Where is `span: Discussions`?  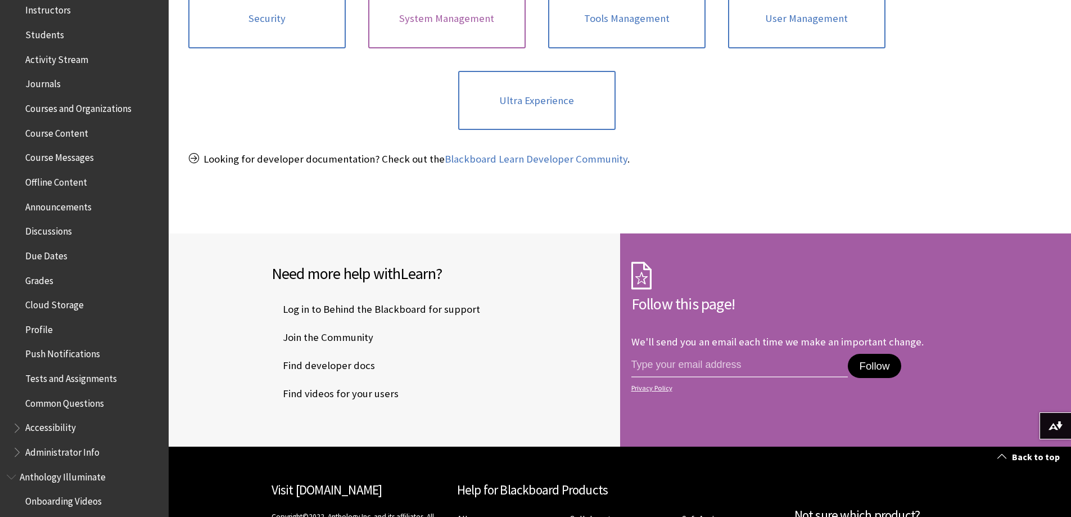
span: Discussions is located at coordinates (48, 229).